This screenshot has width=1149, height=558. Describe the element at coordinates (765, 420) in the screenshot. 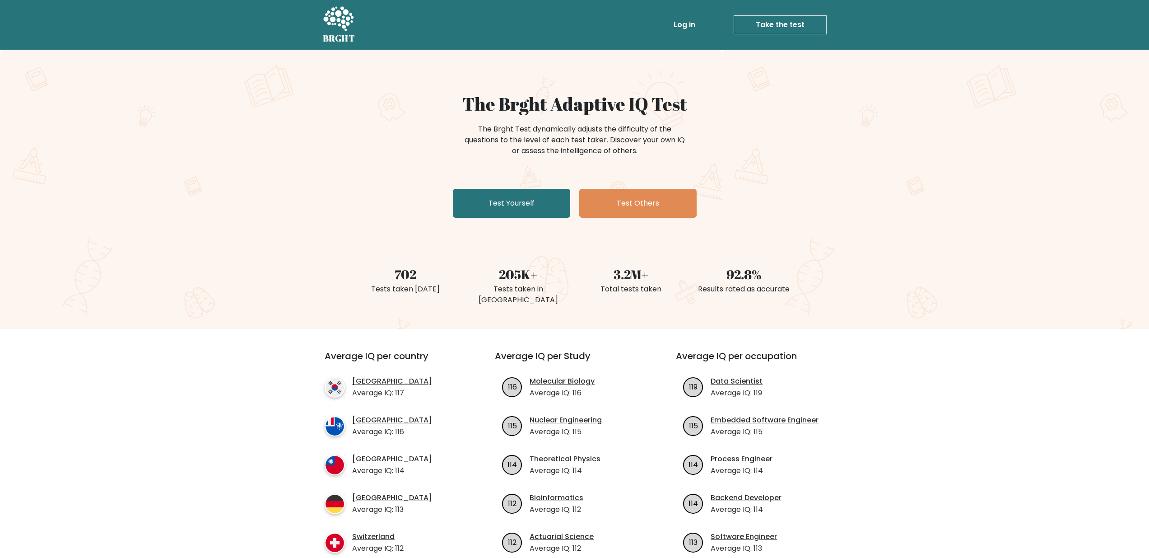

I see `a: Embedded Software Engineer` at that location.